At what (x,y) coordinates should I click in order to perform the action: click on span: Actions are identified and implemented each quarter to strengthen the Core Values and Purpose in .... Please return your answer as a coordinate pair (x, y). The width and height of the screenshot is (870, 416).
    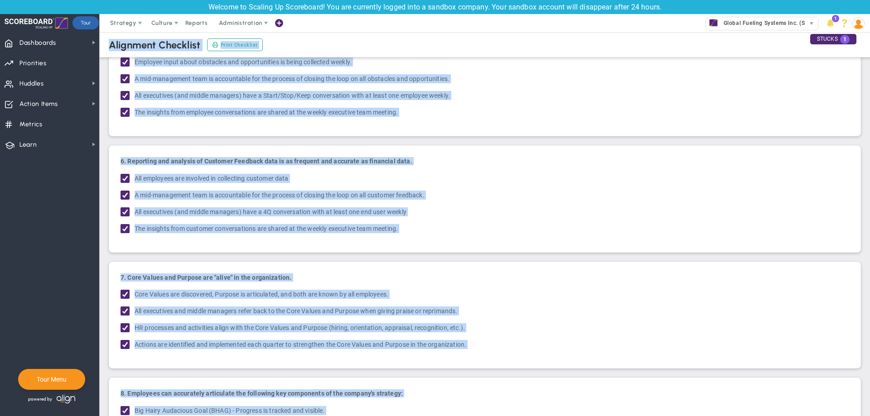
    Looking at the image, I should click on (300, 345).